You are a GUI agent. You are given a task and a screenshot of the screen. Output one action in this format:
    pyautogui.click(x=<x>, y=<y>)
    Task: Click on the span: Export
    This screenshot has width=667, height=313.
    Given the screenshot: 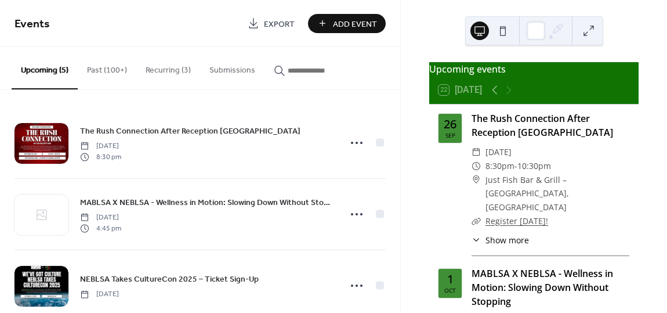 What is the action you would take?
    pyautogui.click(x=279, y=24)
    